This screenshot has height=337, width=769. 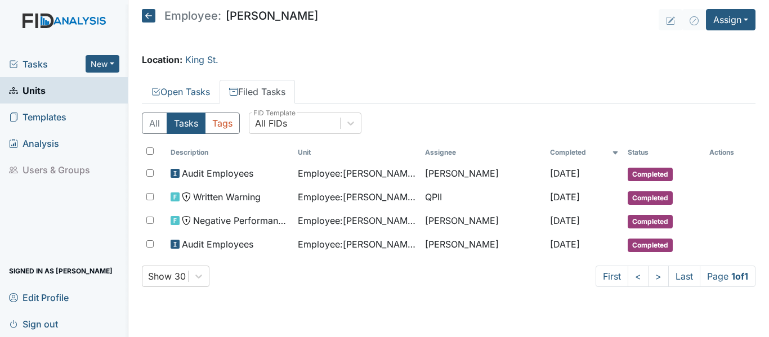 I want to click on span: Edit Profile, so click(x=39, y=297).